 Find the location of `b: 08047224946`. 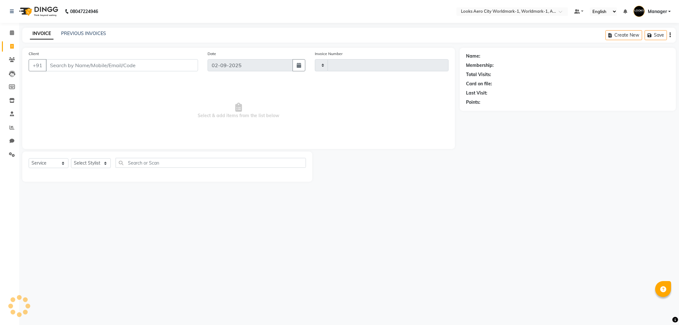

b: 08047224946 is located at coordinates (84, 11).